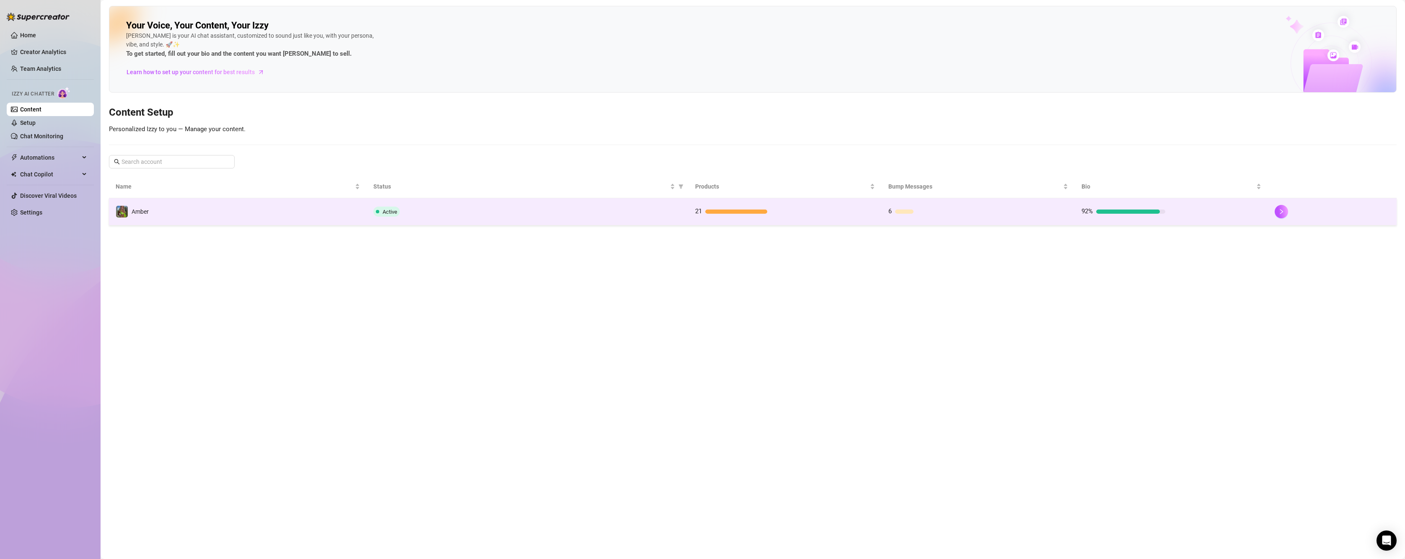 This screenshot has height=559, width=1405. What do you see at coordinates (785, 187) in the screenshot?
I see `th: Products` at bounding box center [785, 187].